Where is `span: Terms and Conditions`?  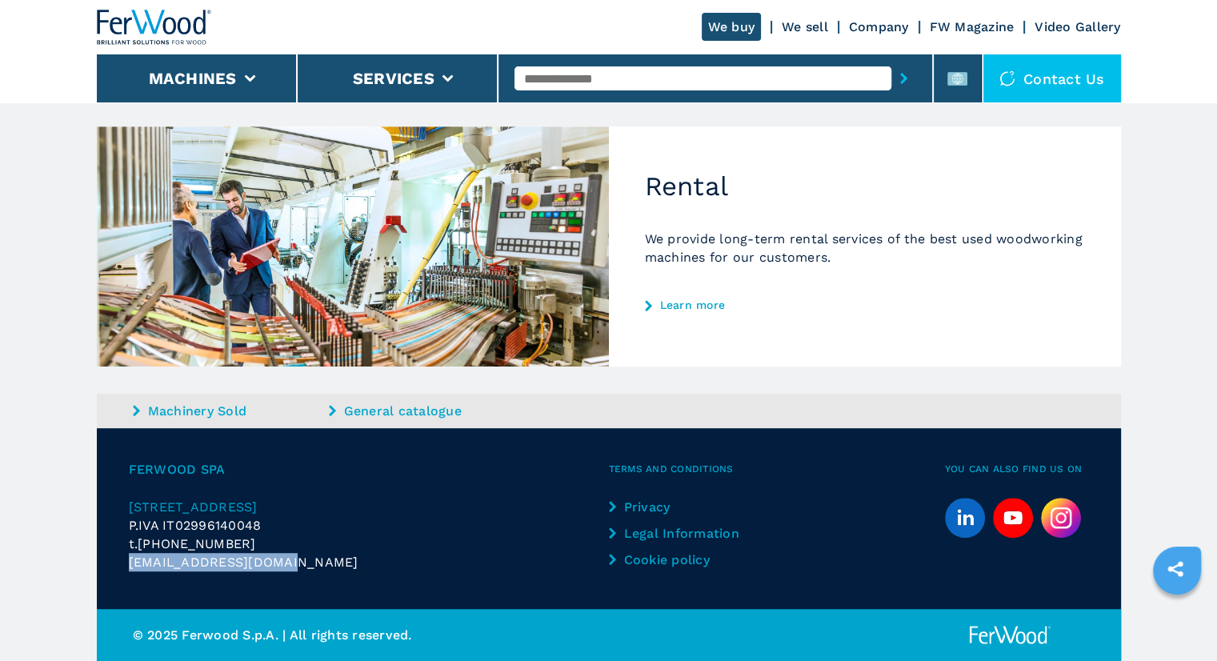
span: Terms and Conditions is located at coordinates (777, 469).